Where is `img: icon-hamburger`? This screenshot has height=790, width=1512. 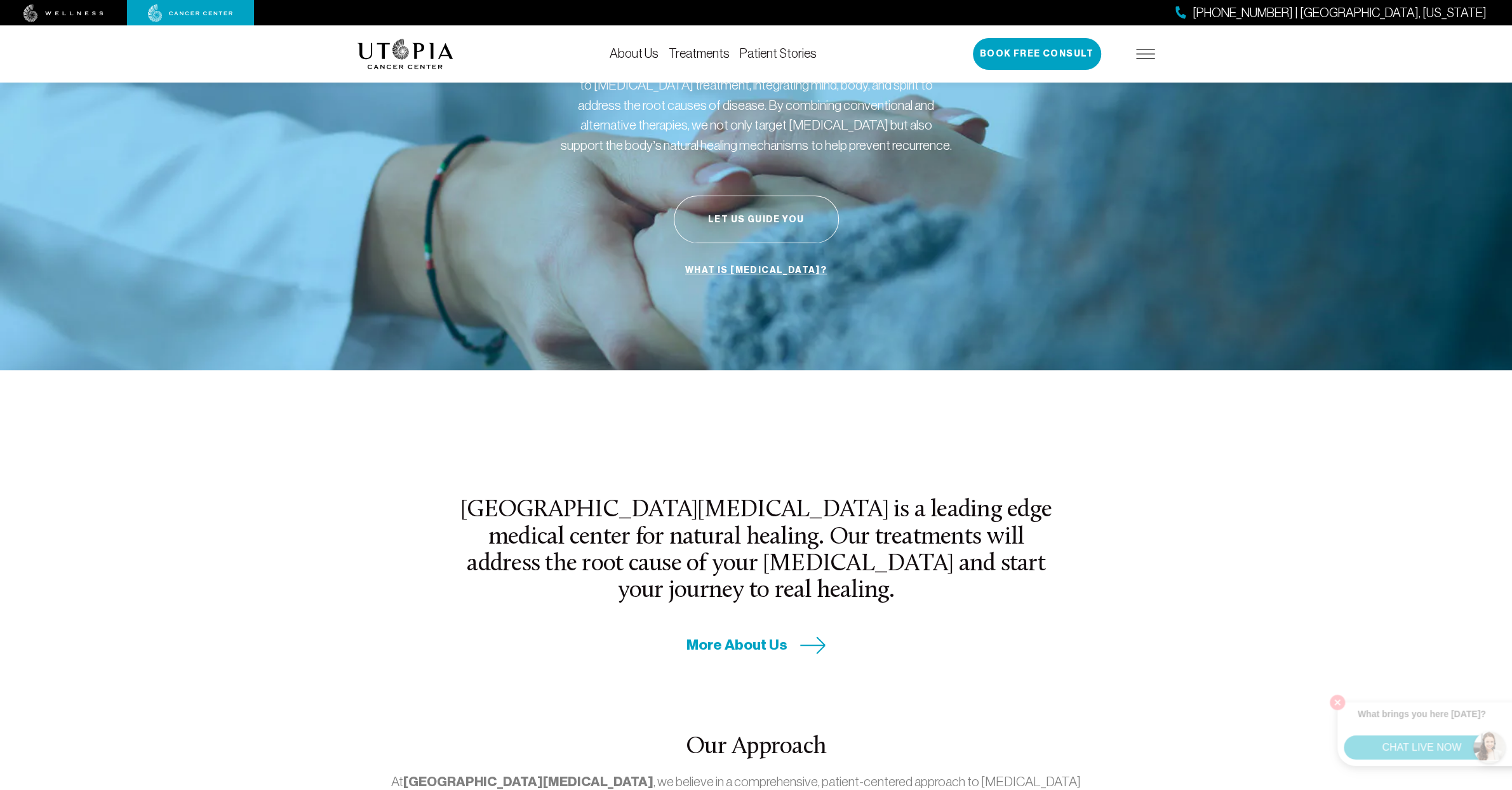 img: icon-hamburger is located at coordinates (1146, 54).